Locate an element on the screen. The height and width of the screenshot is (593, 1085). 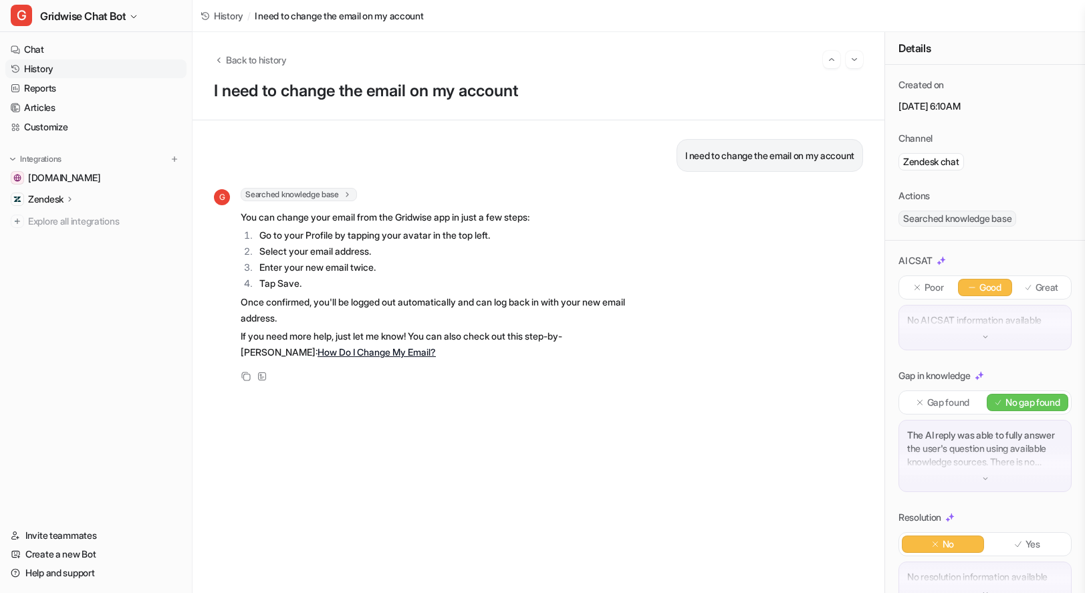
p: Gap in knowledge is located at coordinates (934, 376).